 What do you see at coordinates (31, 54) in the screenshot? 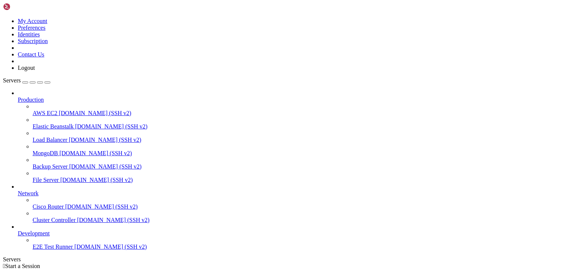
I see `a: Contact Us` at bounding box center [31, 54].